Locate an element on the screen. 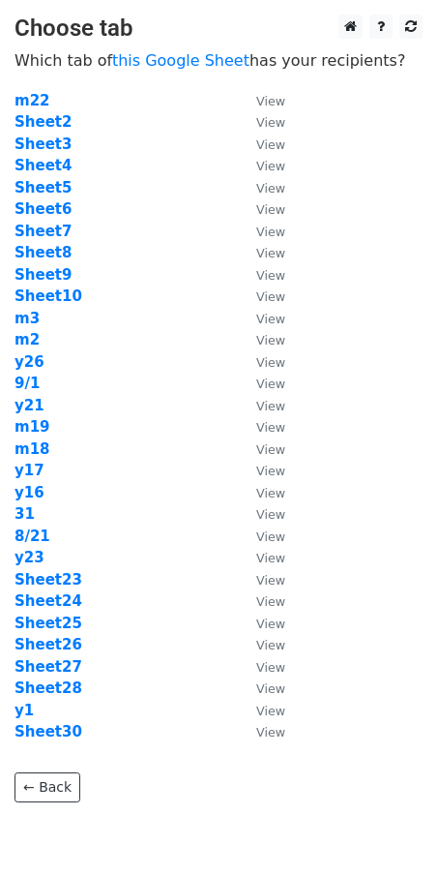 Image resolution: width=437 pixels, height=876 pixels. p: Which tab of has your recipients? is located at coordinates (219, 60).